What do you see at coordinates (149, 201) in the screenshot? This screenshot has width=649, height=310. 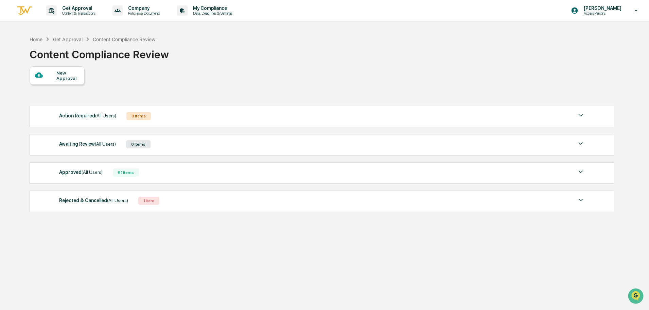 I see `div: 1 Item` at bounding box center [149, 201].